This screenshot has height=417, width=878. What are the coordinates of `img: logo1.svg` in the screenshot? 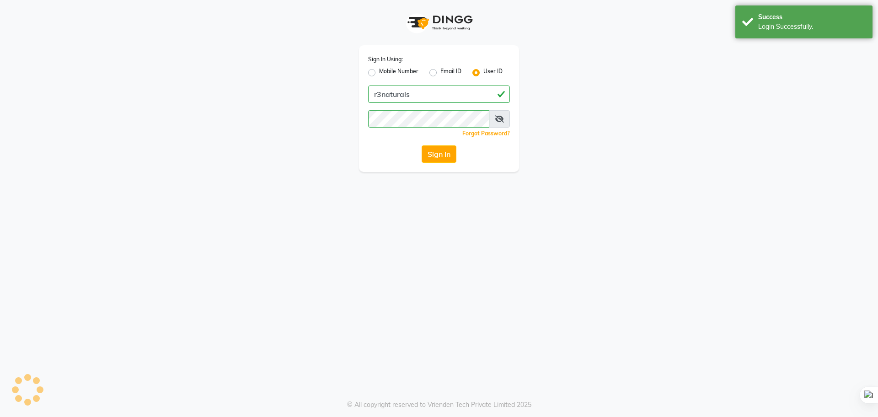 It's located at (439, 22).